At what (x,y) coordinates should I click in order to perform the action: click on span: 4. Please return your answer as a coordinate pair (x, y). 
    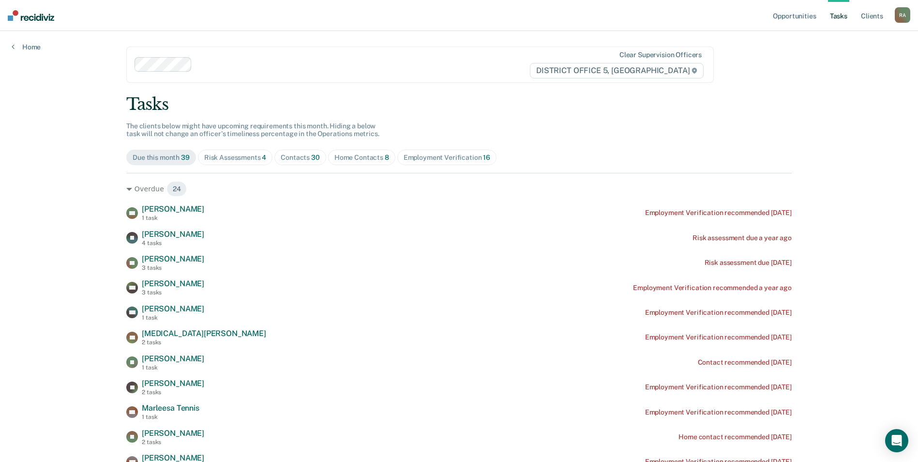
    Looking at the image, I should click on (264, 157).